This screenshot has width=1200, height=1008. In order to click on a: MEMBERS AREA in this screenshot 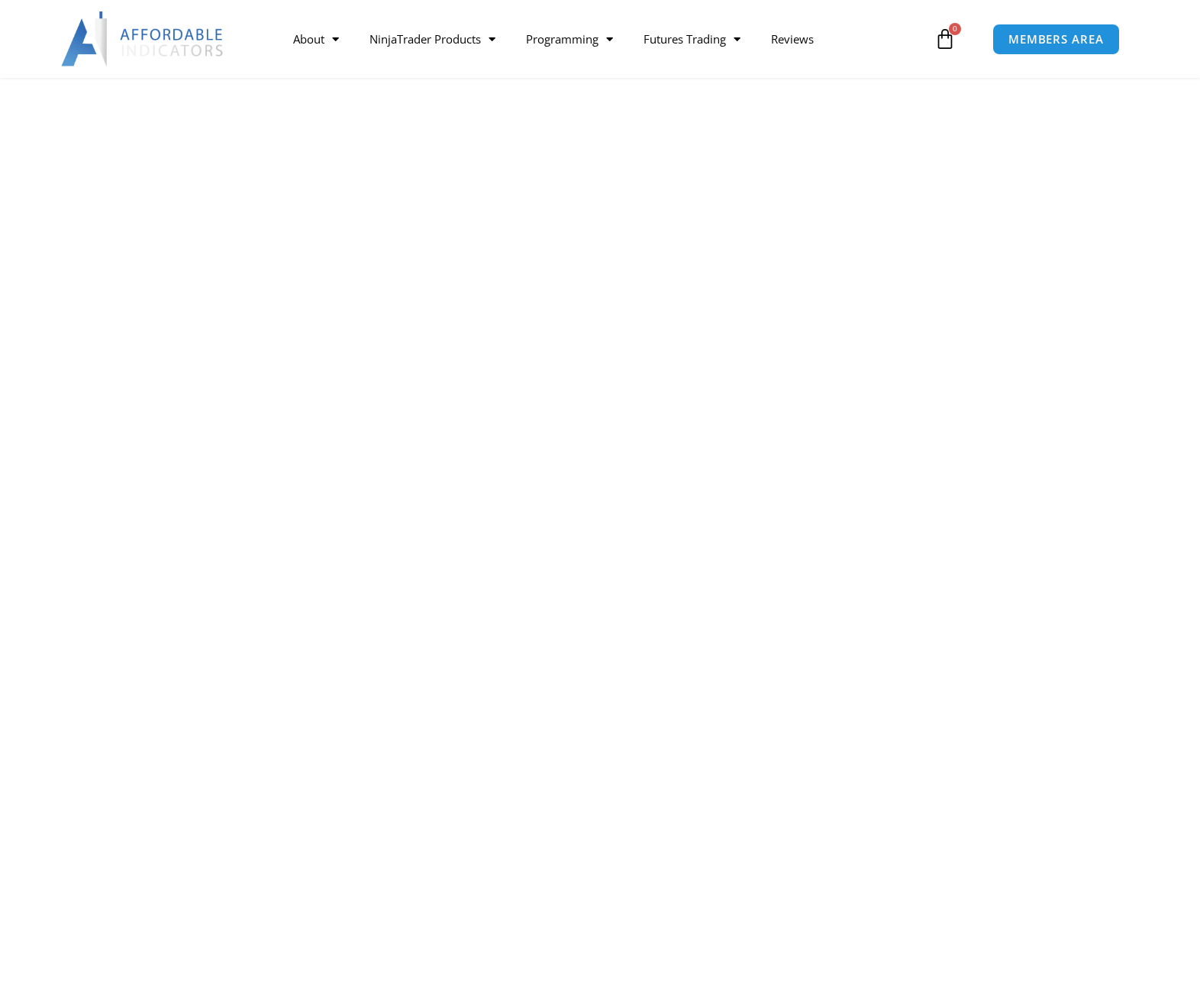, I will do `click(1056, 39)`.